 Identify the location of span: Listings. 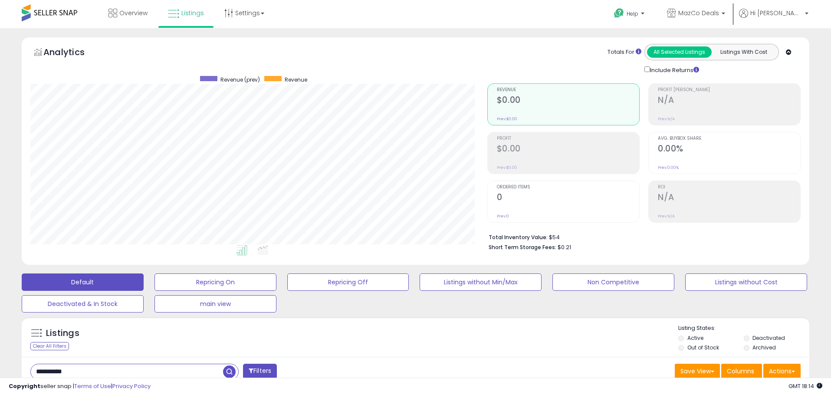
(193, 13).